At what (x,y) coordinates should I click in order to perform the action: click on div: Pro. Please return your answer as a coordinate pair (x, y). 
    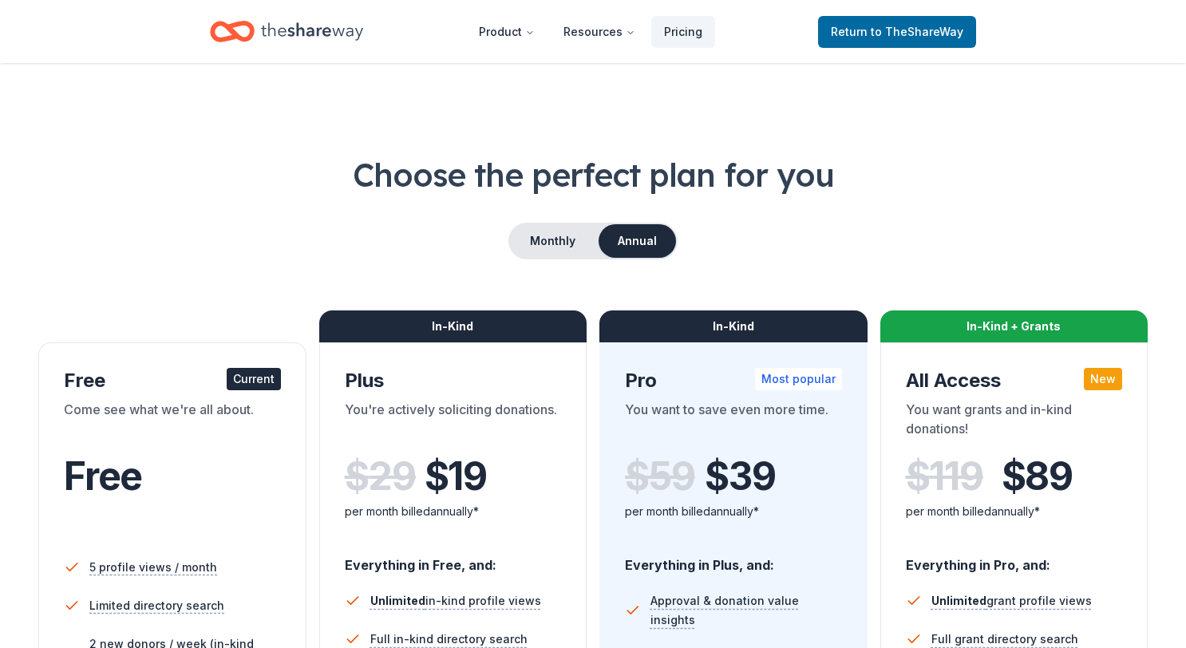
    Looking at the image, I should click on (734, 381).